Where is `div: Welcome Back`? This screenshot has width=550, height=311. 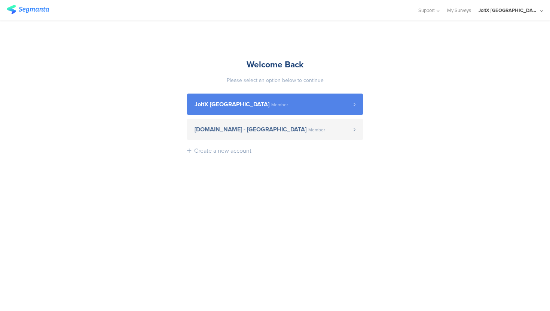 div: Welcome Back is located at coordinates (275, 64).